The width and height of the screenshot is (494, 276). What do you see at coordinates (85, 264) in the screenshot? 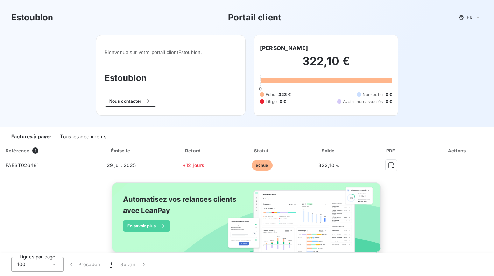
I see `button: Précédent` at bounding box center [85, 264].